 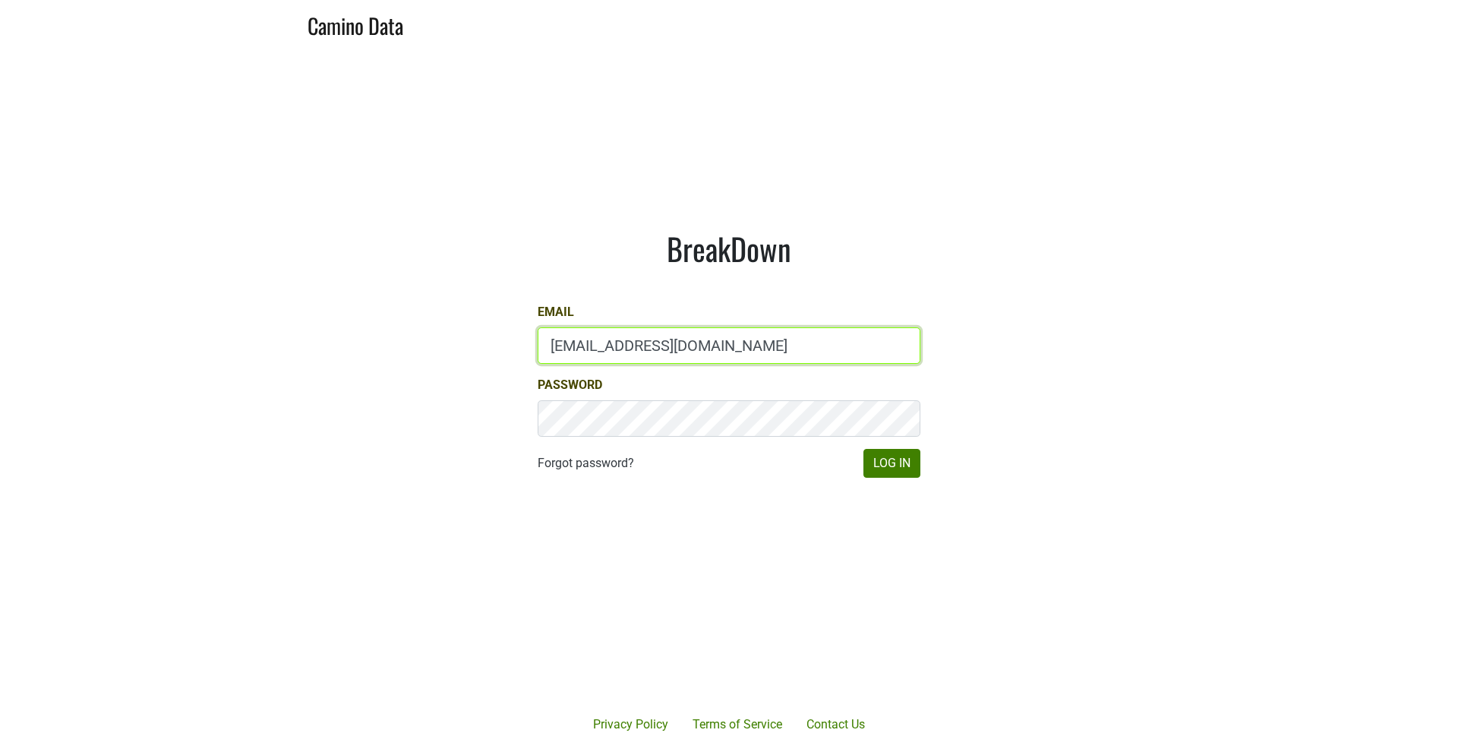 I want to click on button: Log In, so click(x=892, y=463).